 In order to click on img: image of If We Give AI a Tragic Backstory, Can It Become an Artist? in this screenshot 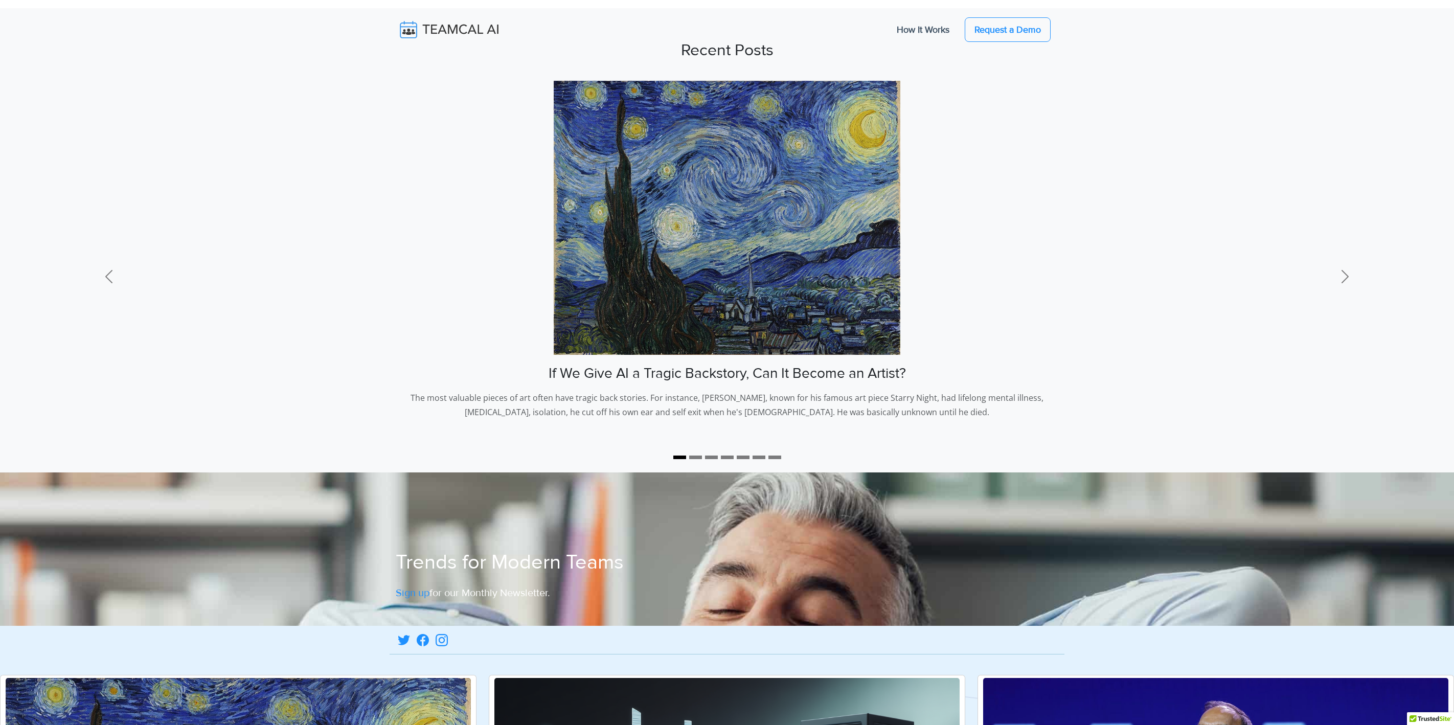, I will do `click(726, 218)`.